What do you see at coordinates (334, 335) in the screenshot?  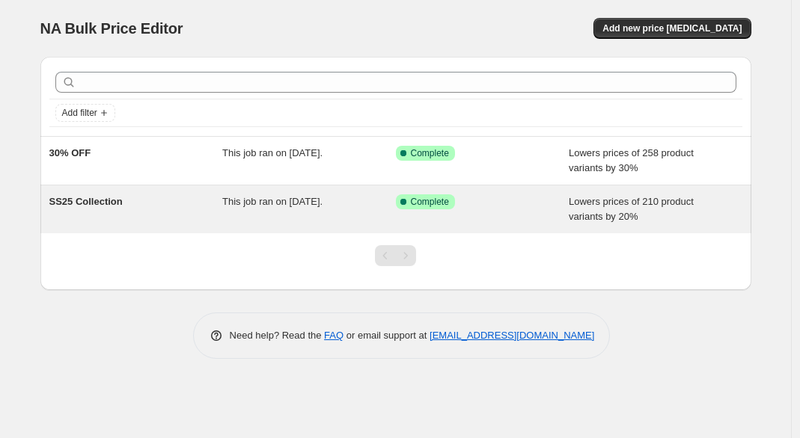 I see `a: FAQ` at bounding box center [334, 335].